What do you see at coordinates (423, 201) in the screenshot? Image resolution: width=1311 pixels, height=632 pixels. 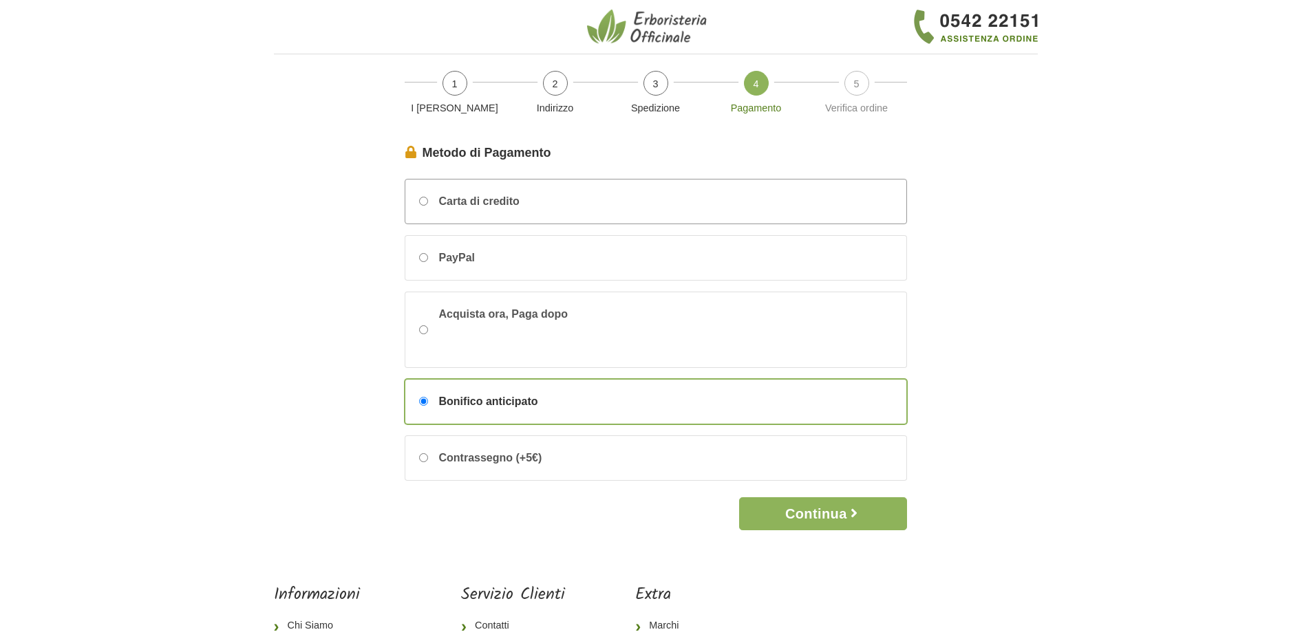 I see `input: Carta di credito` at bounding box center [423, 201].